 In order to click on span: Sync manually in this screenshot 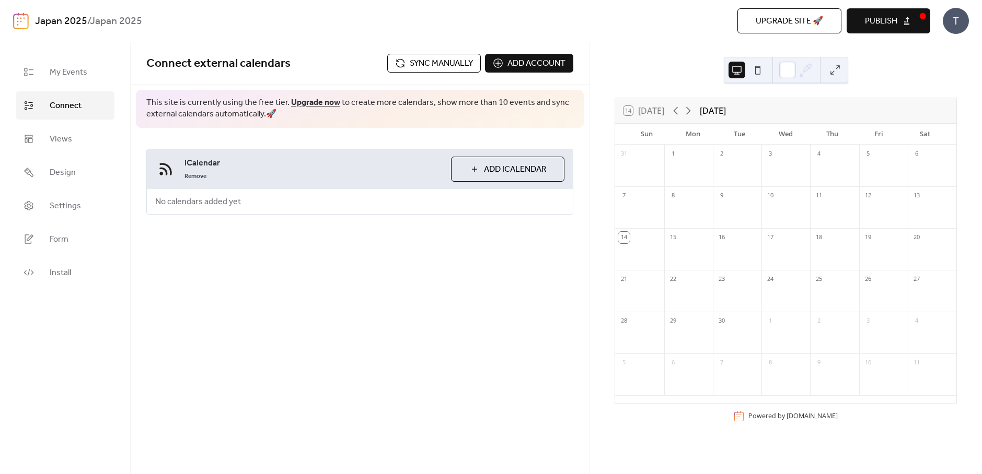, I will do `click(441, 64)`.